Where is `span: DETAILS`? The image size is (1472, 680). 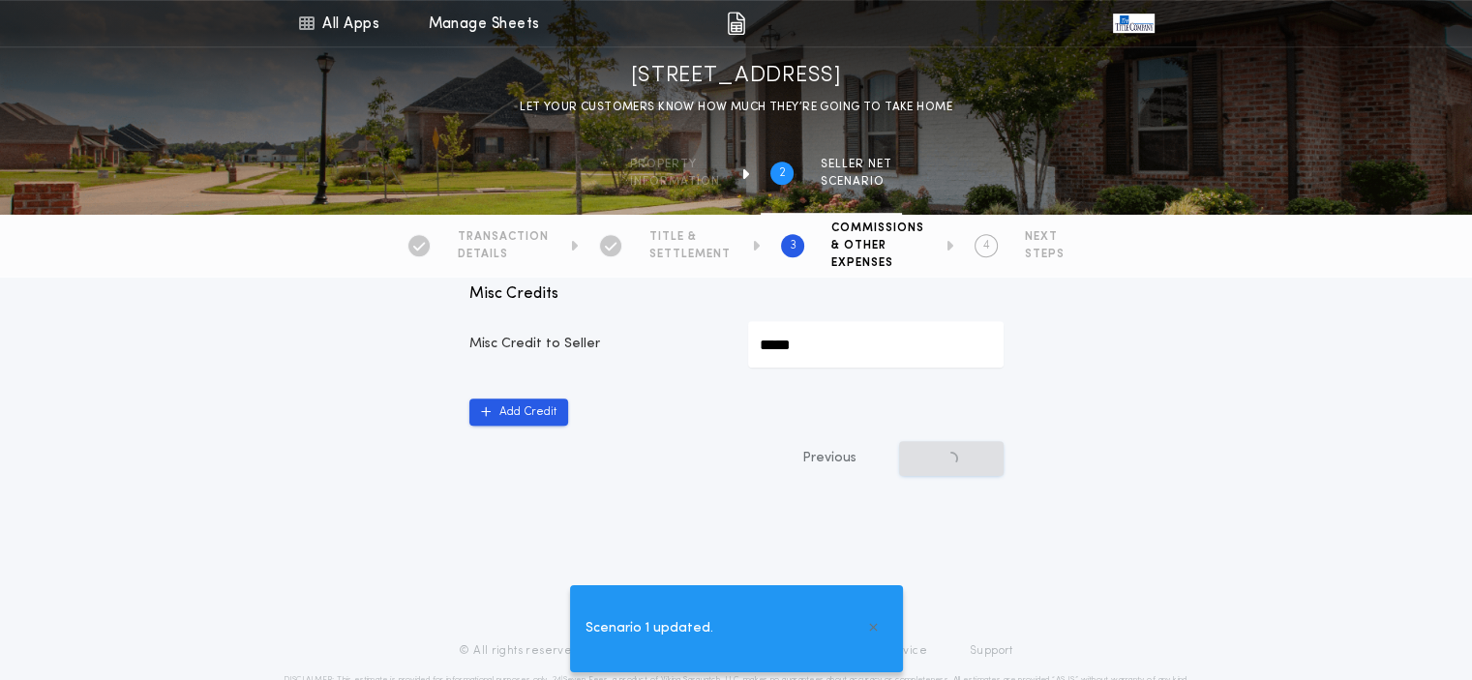
span: DETAILS is located at coordinates (503, 255).